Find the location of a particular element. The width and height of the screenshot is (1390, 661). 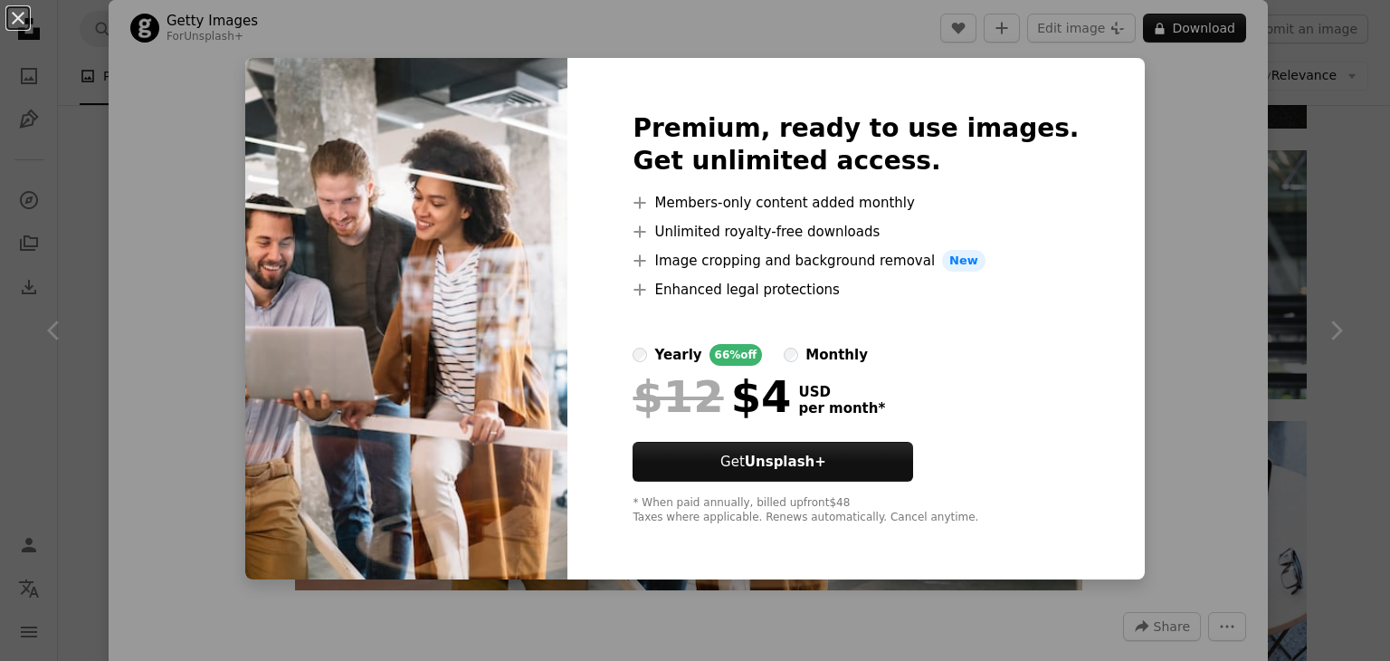

div: yearly is located at coordinates (678, 355).